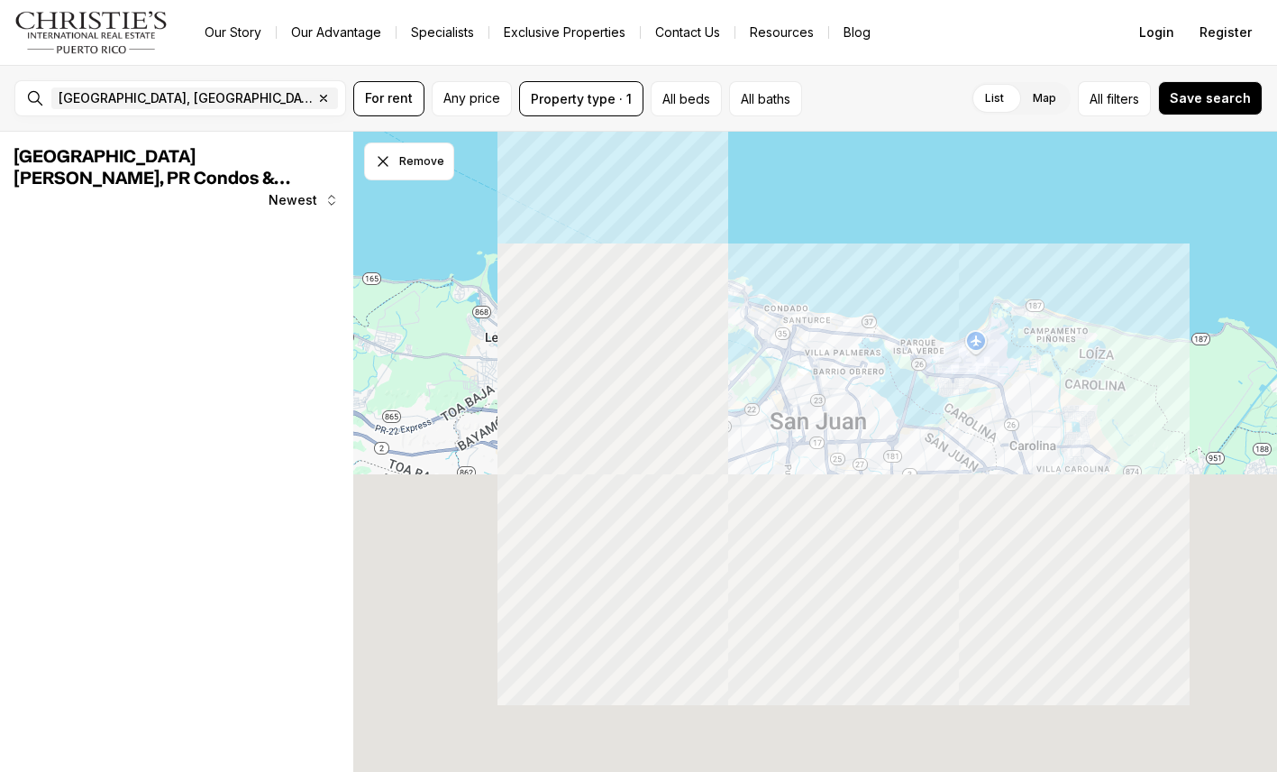 The height and width of the screenshot is (772, 1277). I want to click on span: Login, so click(1157, 32).